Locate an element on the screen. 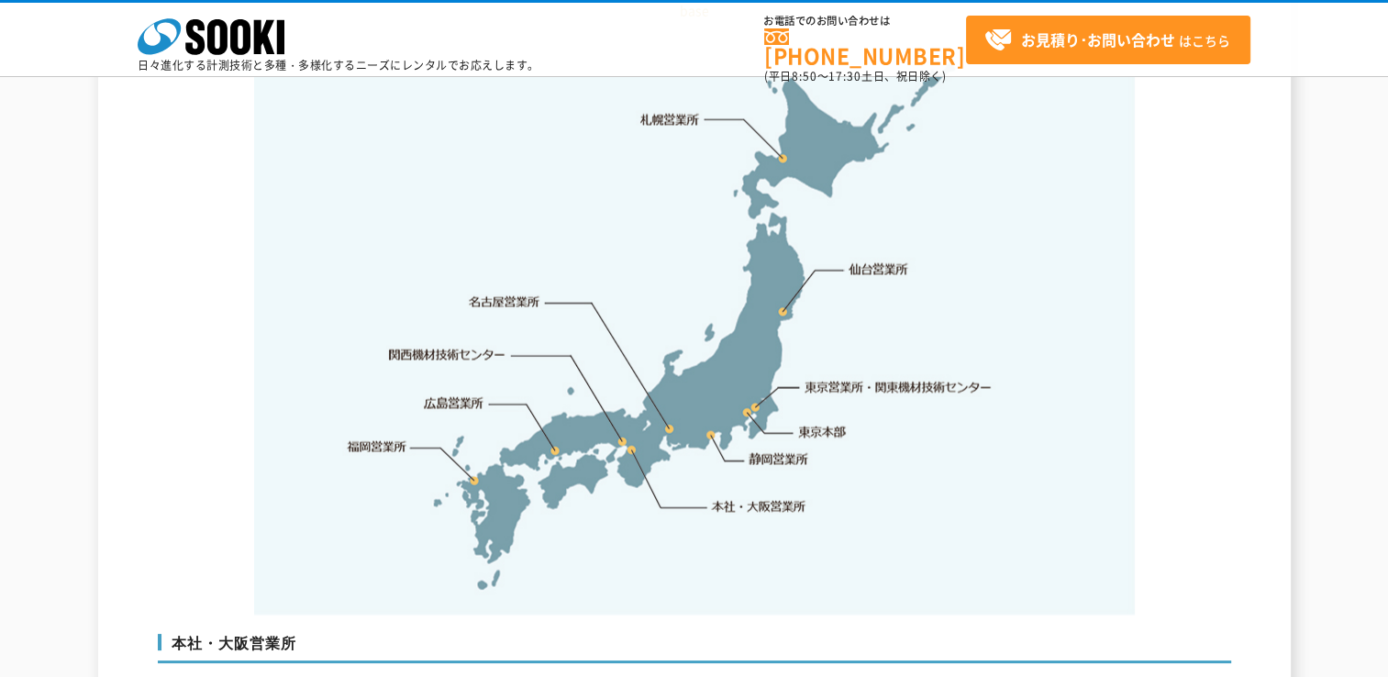  a: 関西機材技術センター is located at coordinates (447, 355).